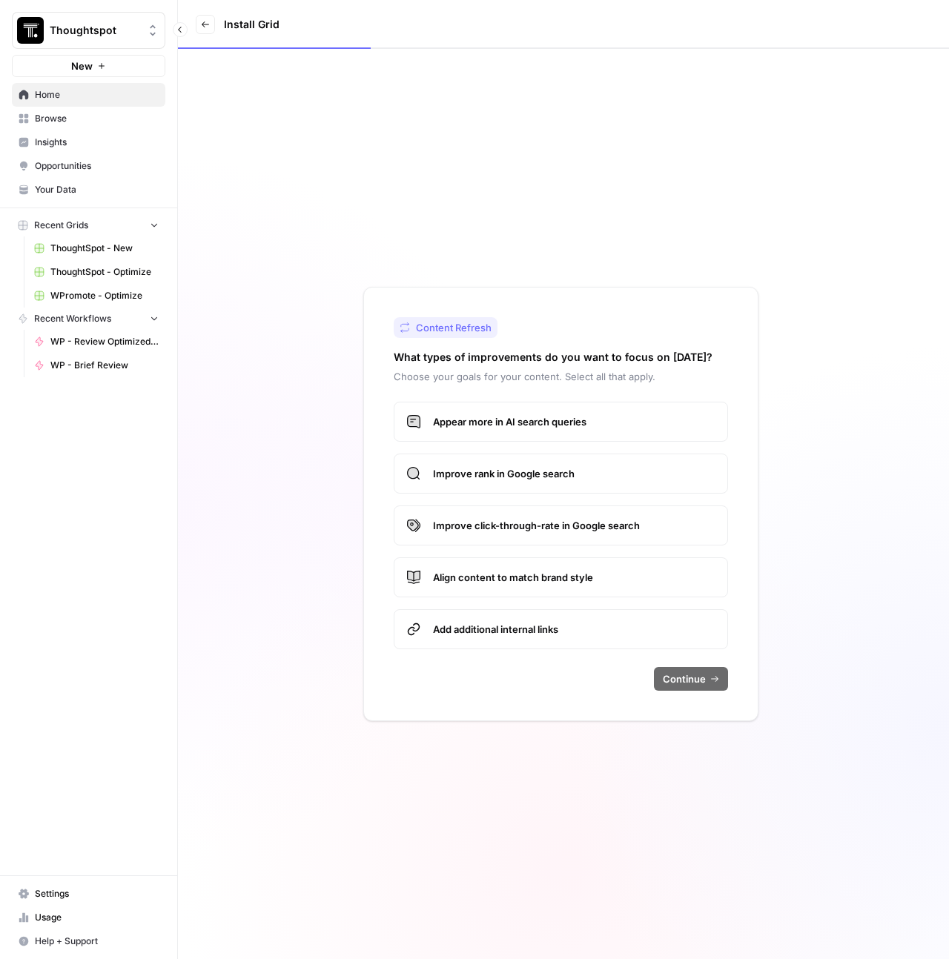  I want to click on span: Browse, so click(96, 119).